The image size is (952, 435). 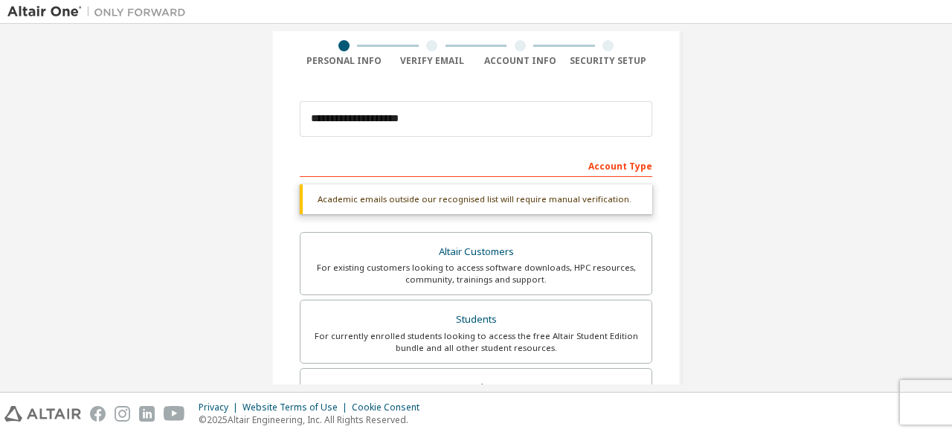 I want to click on div: Students, so click(x=476, y=320).